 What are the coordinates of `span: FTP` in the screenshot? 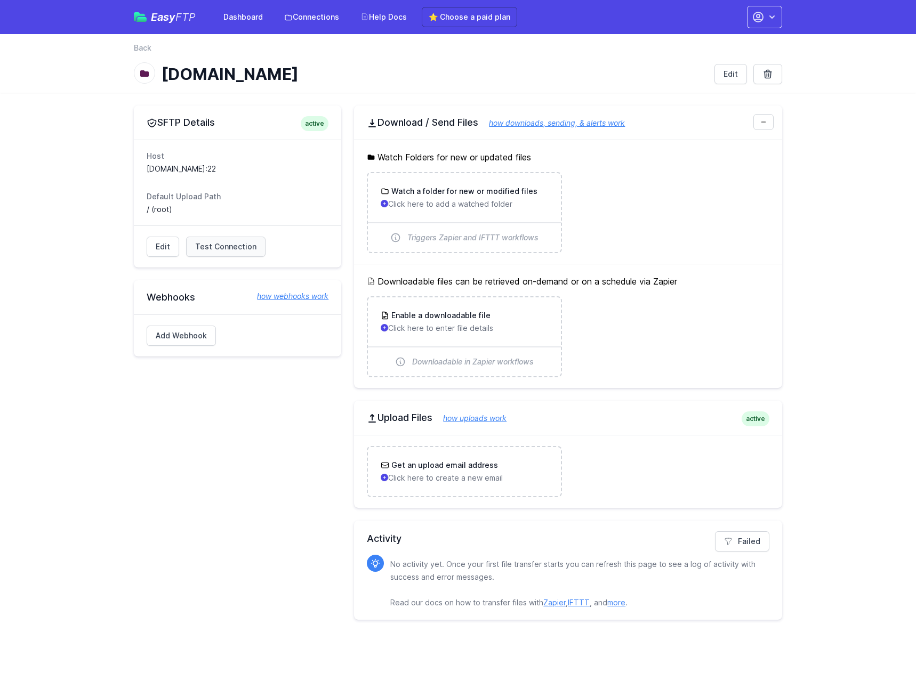 It's located at (186, 17).